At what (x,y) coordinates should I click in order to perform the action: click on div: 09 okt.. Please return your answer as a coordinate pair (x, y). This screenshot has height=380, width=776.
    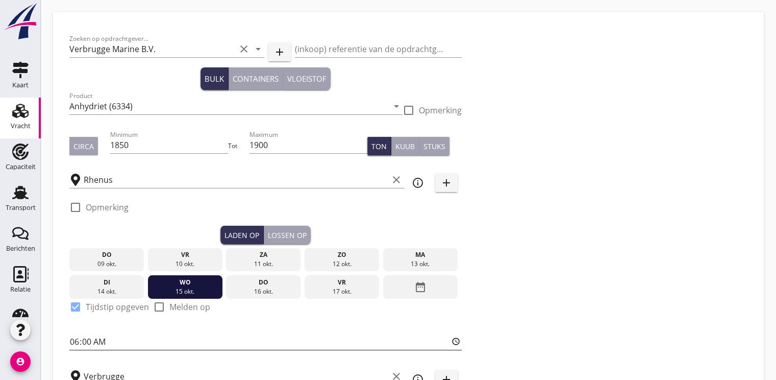
    Looking at the image, I should click on (107, 264).